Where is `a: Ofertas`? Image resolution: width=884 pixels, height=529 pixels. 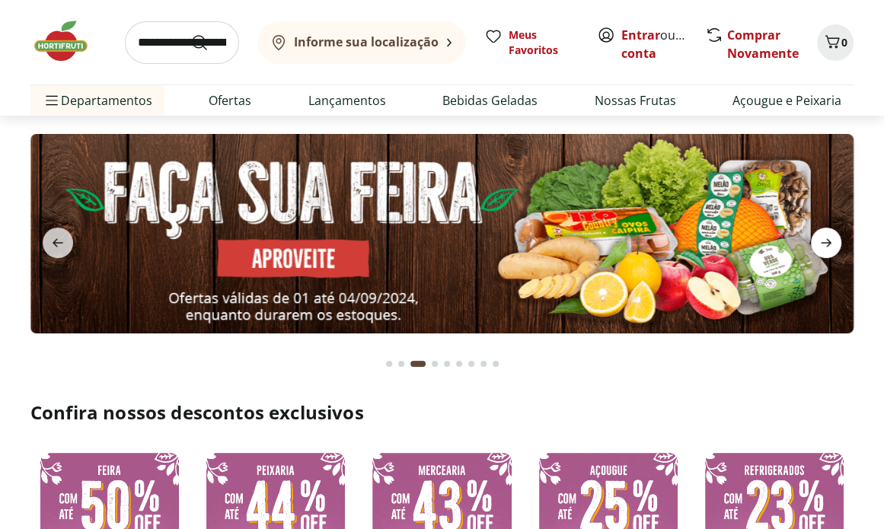
a: Ofertas is located at coordinates (230, 101).